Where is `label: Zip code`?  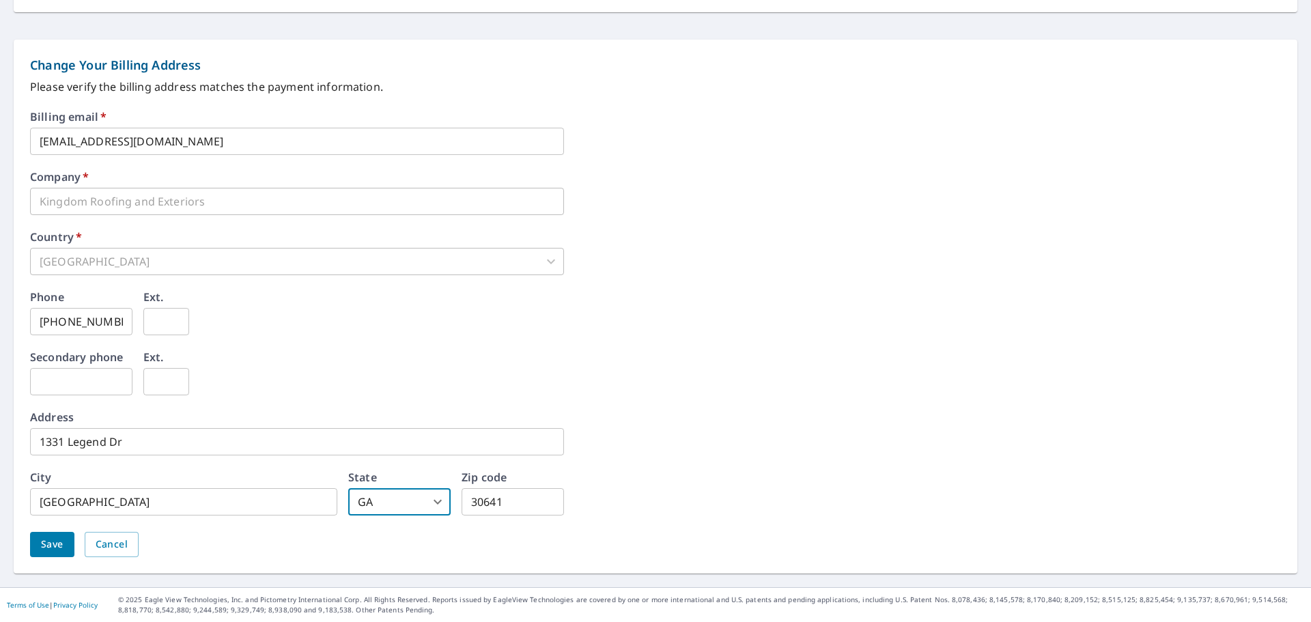
label: Zip code is located at coordinates (484, 477).